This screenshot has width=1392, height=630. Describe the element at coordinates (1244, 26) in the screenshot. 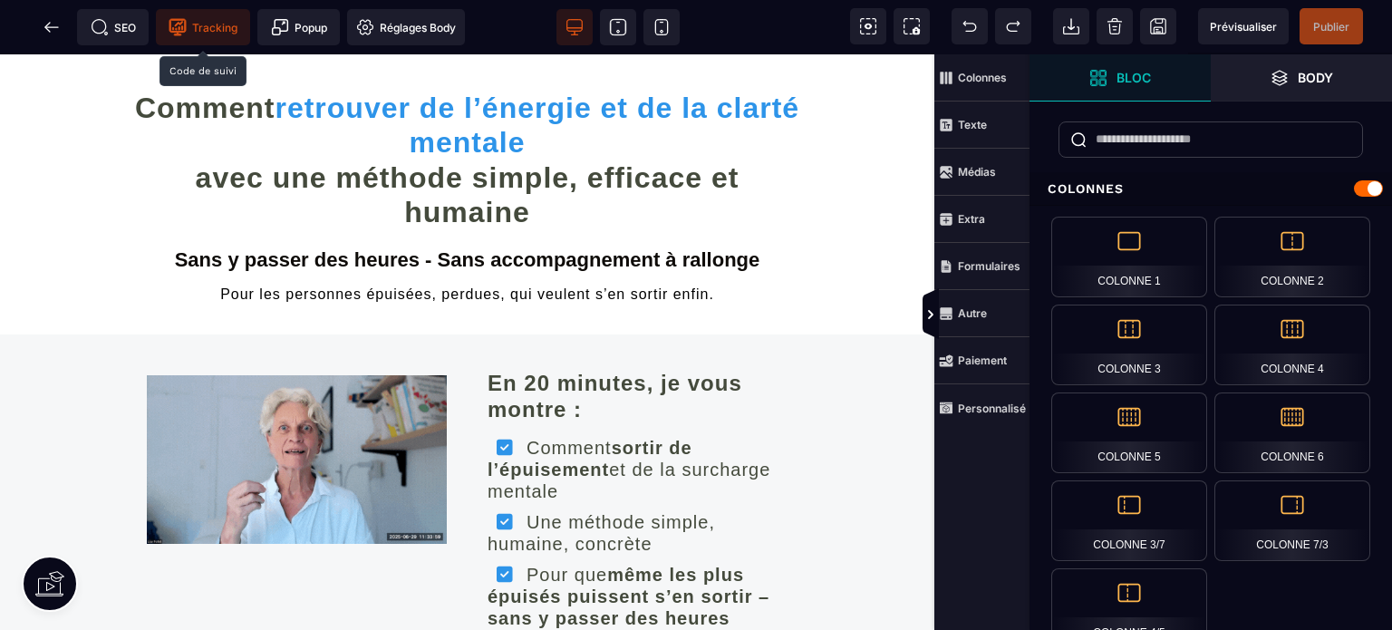

I see `span: Prévisualiser` at that location.